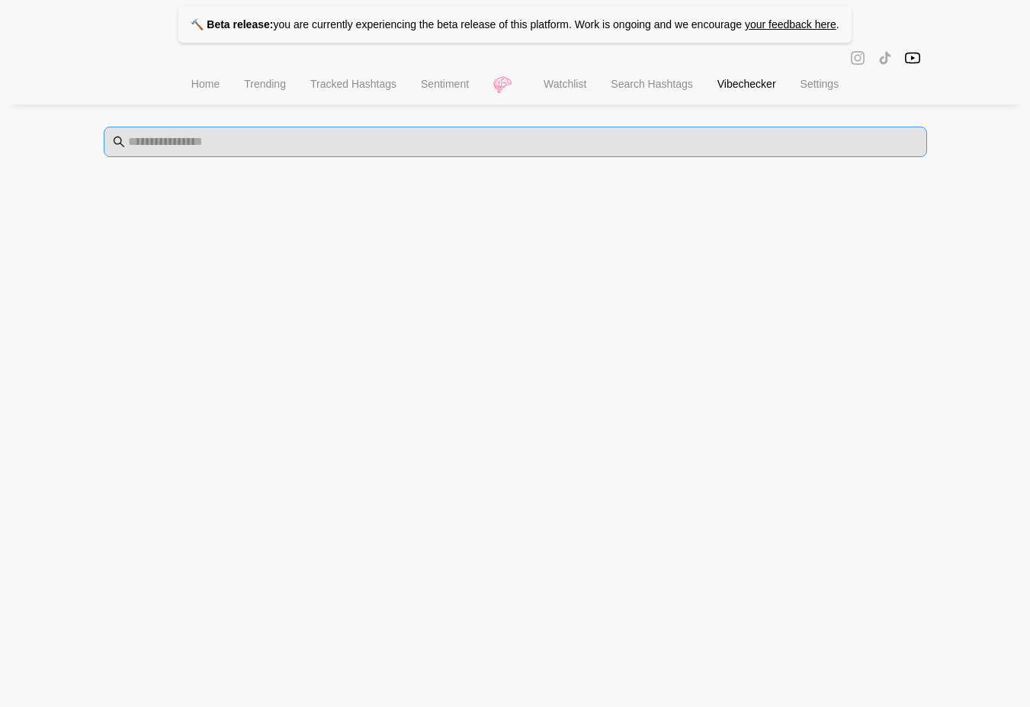 The width and height of the screenshot is (1030, 707). Describe the element at coordinates (205, 84) in the screenshot. I see `span: Home` at that location.